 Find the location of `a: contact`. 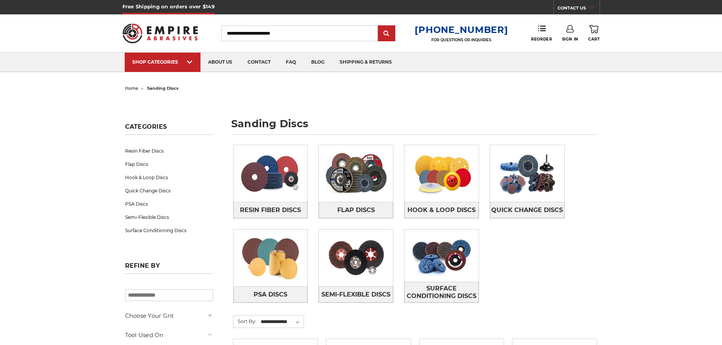

a: contact is located at coordinates (259, 62).